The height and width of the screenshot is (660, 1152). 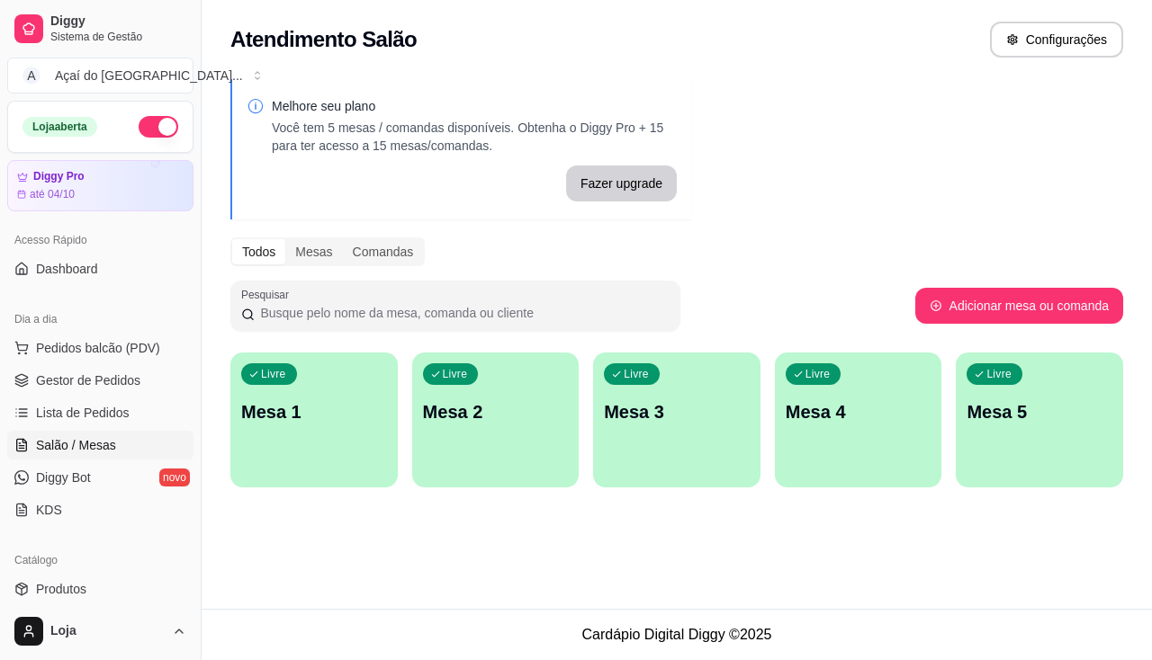 What do you see at coordinates (58, 176) in the screenshot?
I see `article: Diggy Pro` at bounding box center [58, 176].